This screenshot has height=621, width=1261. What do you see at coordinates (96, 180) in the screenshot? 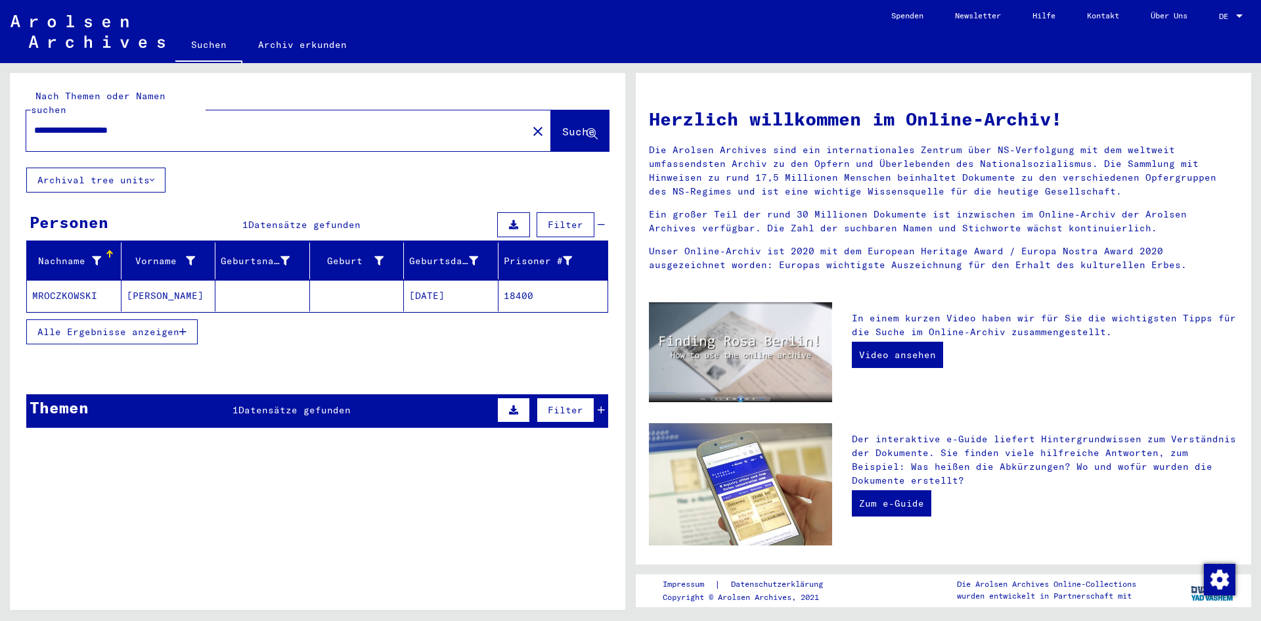
I see `button: Archival tree units` at bounding box center [96, 180].